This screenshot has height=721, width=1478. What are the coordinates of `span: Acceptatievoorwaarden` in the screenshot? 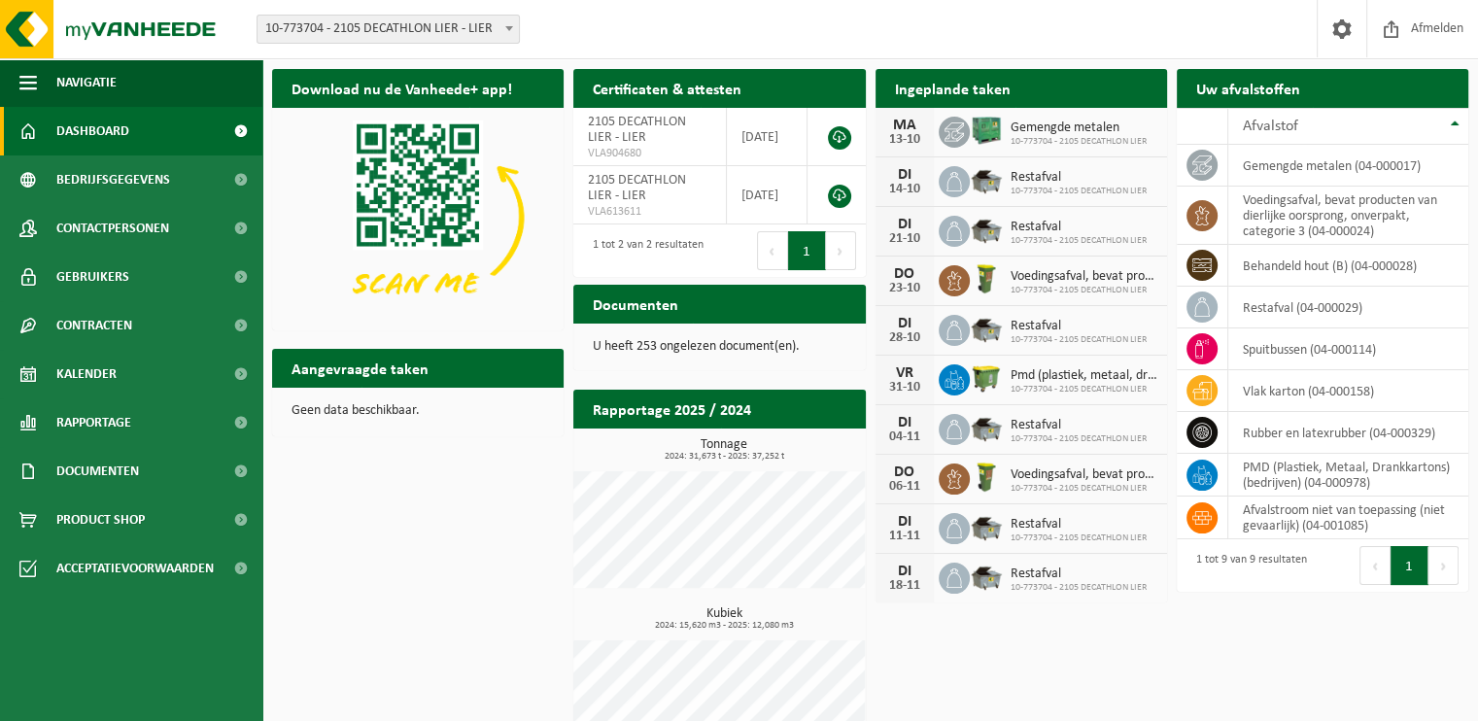 It's located at (135, 568).